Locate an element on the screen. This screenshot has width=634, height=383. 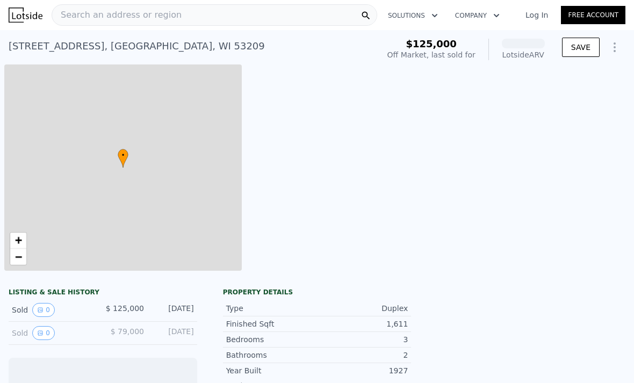
div: Bedrooms is located at coordinates (271, 340).